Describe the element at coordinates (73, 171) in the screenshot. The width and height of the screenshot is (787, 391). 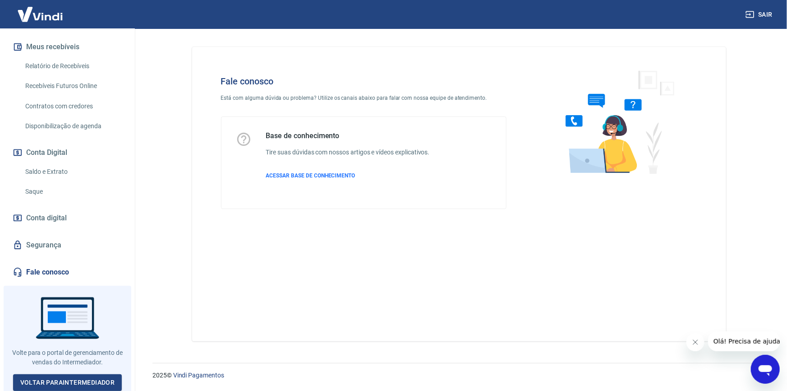
I see `a: Saldo e Extrato` at that location.